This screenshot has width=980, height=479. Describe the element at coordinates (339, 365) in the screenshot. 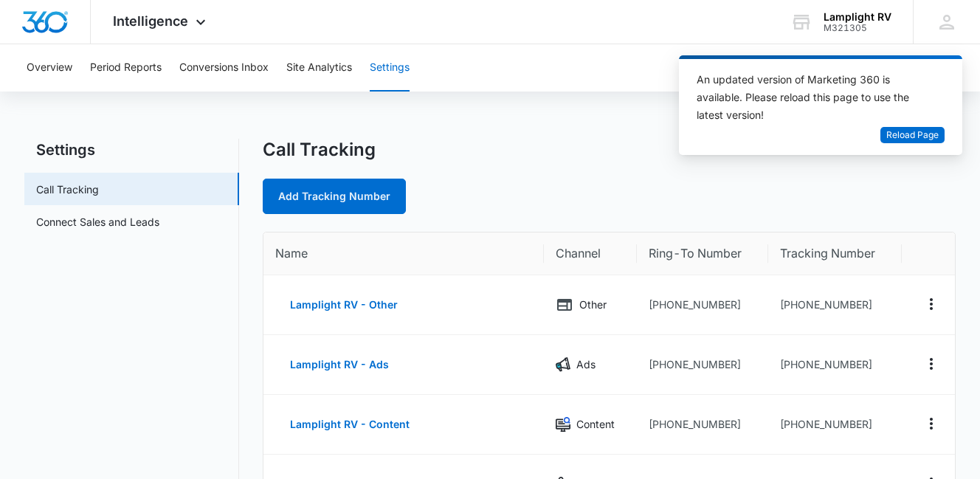

I see `button: Lamplight RV - Ads` at that location.